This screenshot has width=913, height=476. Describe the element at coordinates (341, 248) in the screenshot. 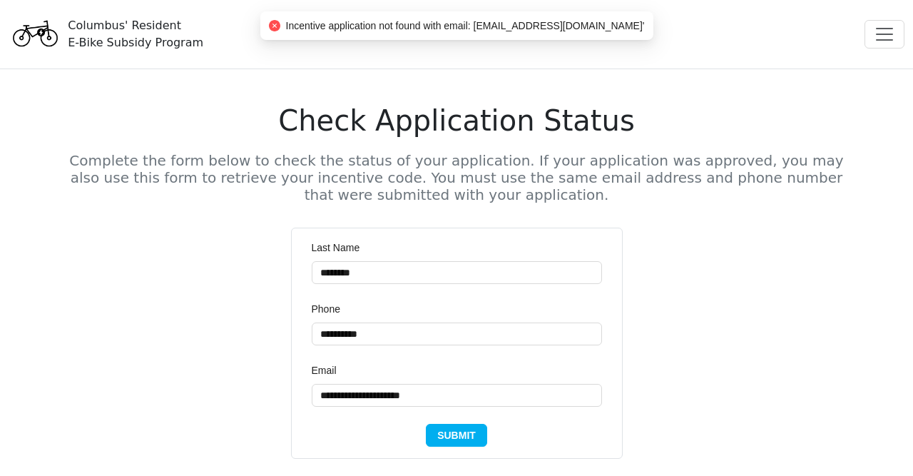

I see `label: Last Name` at that location.